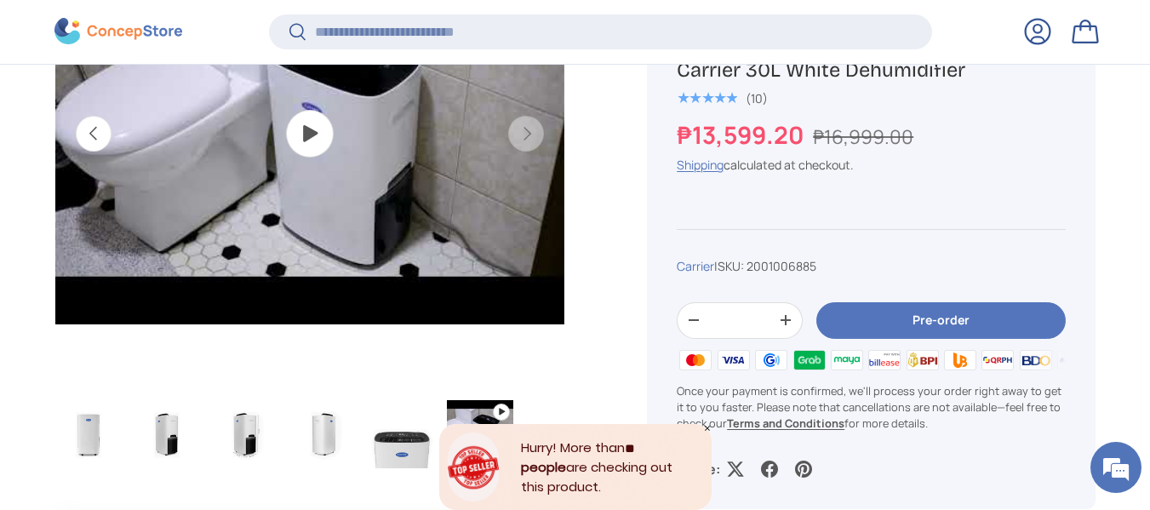  I want to click on img: carrier-dehumidifier-30-liter-top-with-buttons-view-concepstore, so click(402, 434).